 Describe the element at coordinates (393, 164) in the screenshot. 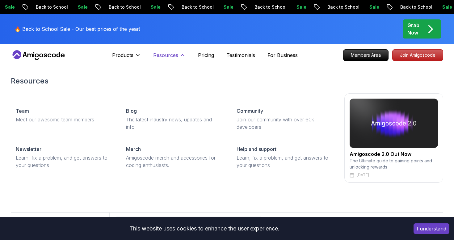

I see `p: The Ultimate guide to gaining points and unlocking rewards` at that location.